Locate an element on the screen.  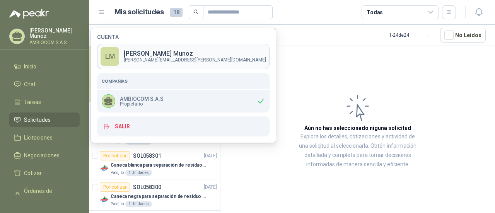
span: Negociaciones is located at coordinates (42, 156).